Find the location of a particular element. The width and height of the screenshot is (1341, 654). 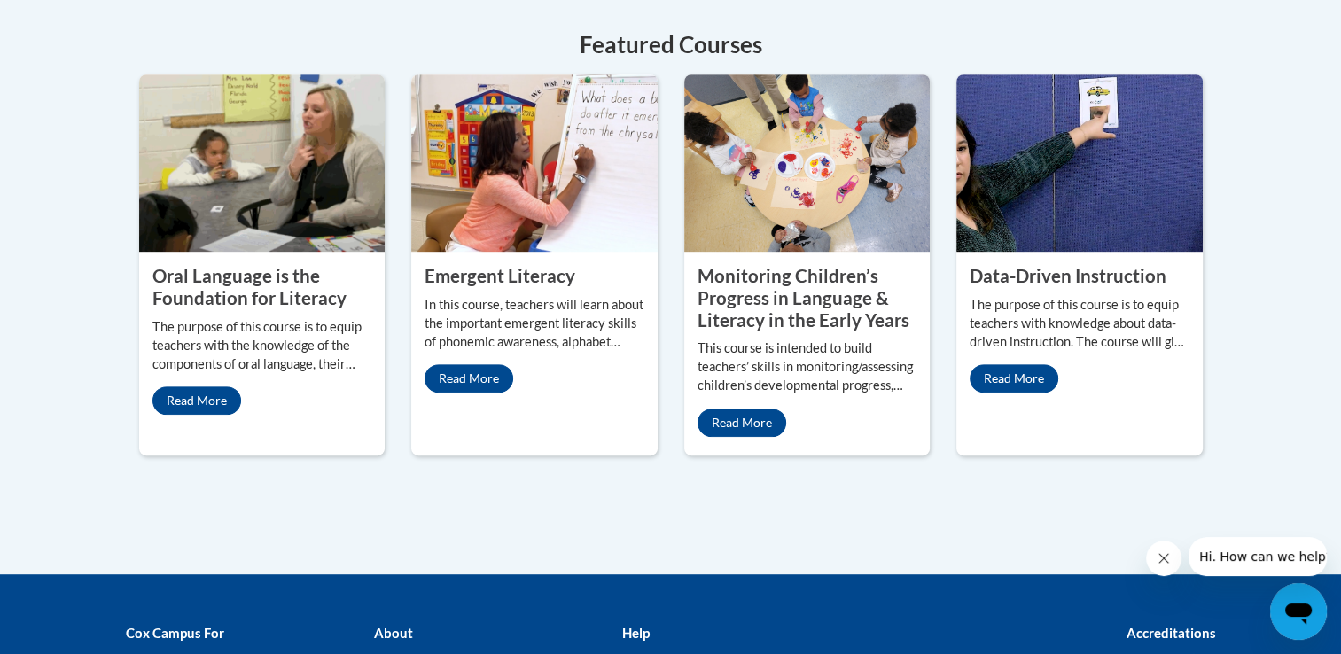

p: The purpose of this course is to equip teachers with the knowledge of the components of oral lang... is located at coordinates (262, 346).